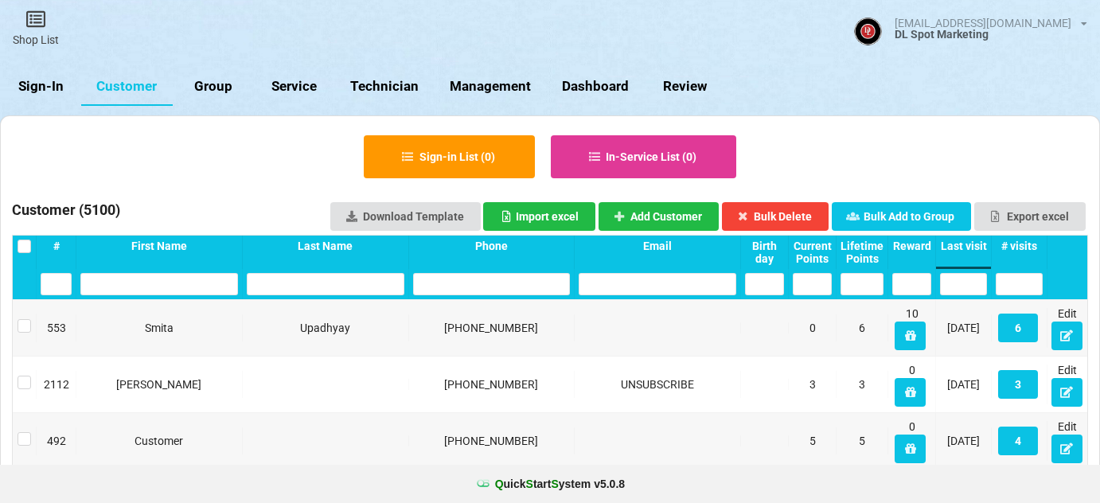  Describe the element at coordinates (595, 87) in the screenshot. I see `a: Dashboard` at that location.